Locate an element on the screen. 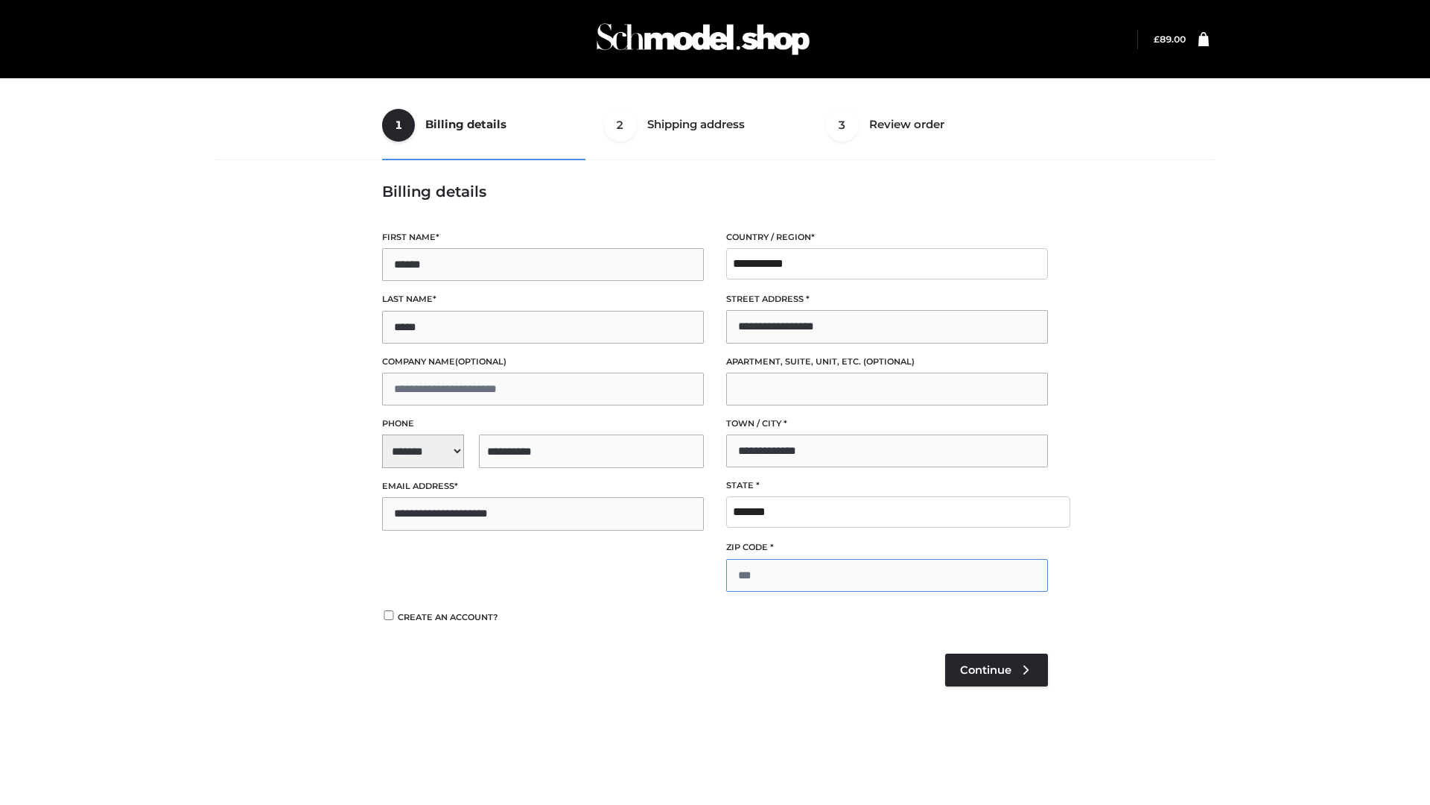 The width and height of the screenshot is (1430, 805). a: Continue is located at coordinates (997, 670).